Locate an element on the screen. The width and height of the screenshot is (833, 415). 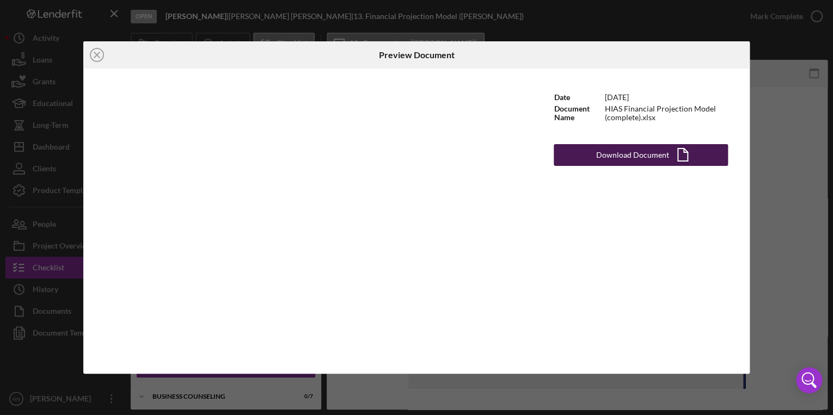
div: Download Document is located at coordinates (632, 155).